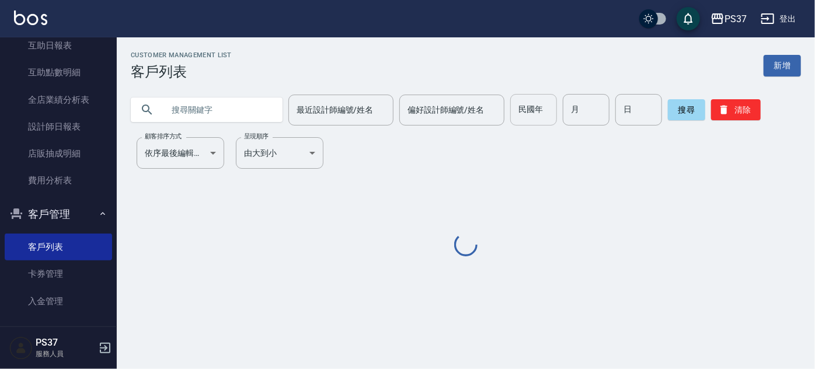 The width and height of the screenshot is (815, 369). I want to click on label: 呈現順序, so click(256, 136).